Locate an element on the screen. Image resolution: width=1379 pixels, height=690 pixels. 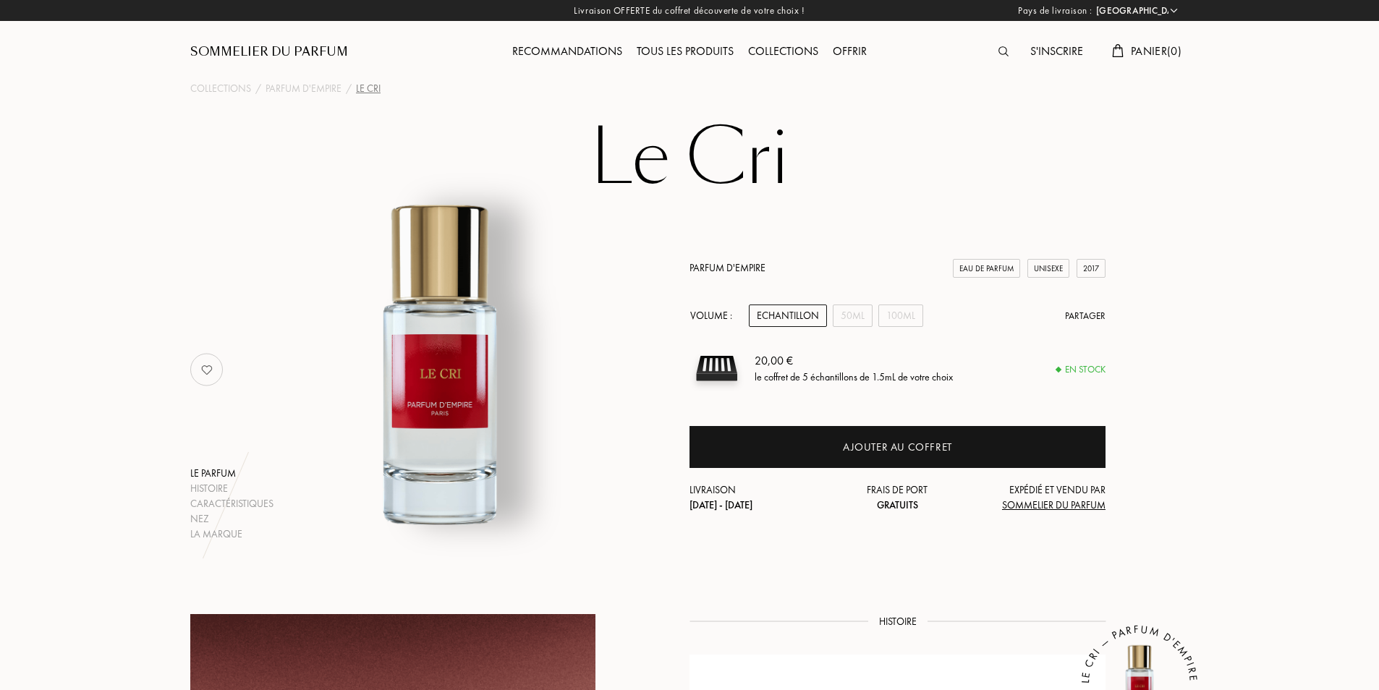
span: Gratuits is located at coordinates (897, 505).